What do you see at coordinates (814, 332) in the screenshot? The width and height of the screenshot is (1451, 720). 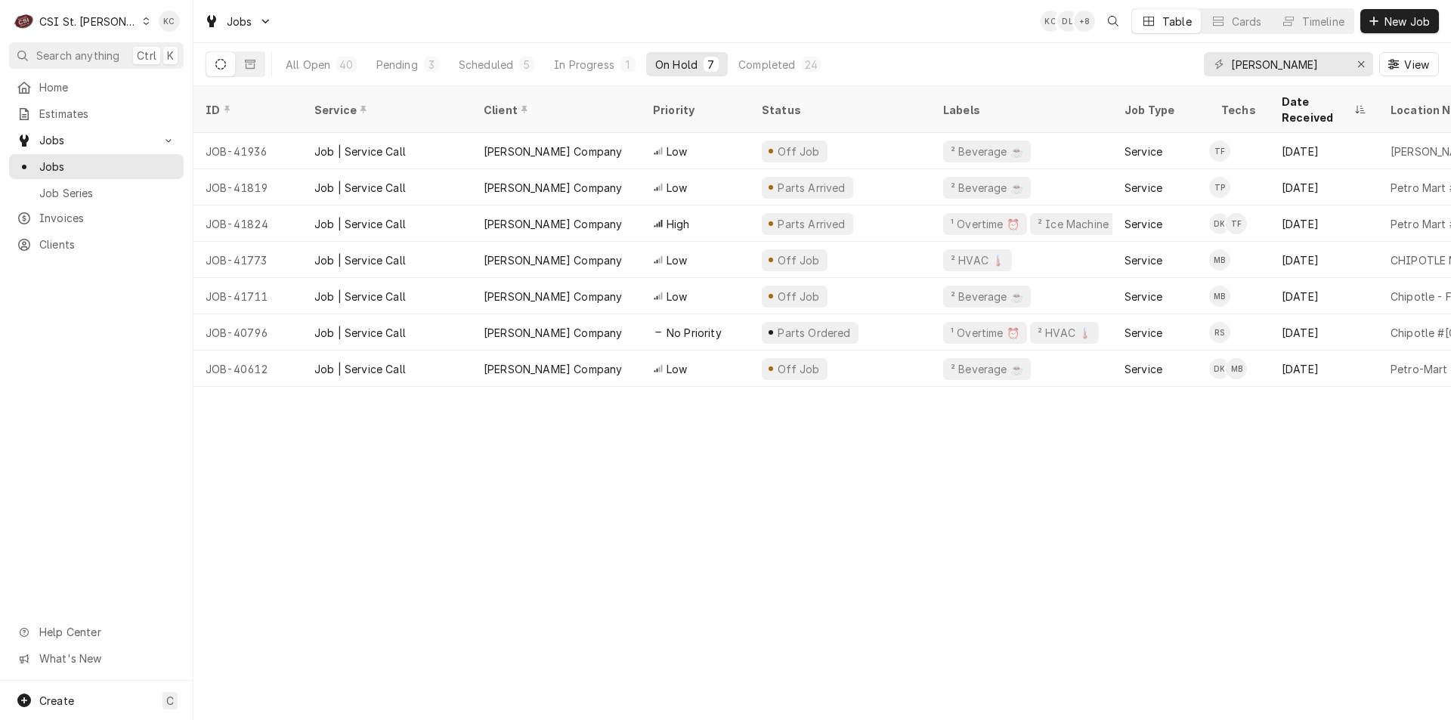 I see `div: Parts Ordered` at bounding box center [814, 332].